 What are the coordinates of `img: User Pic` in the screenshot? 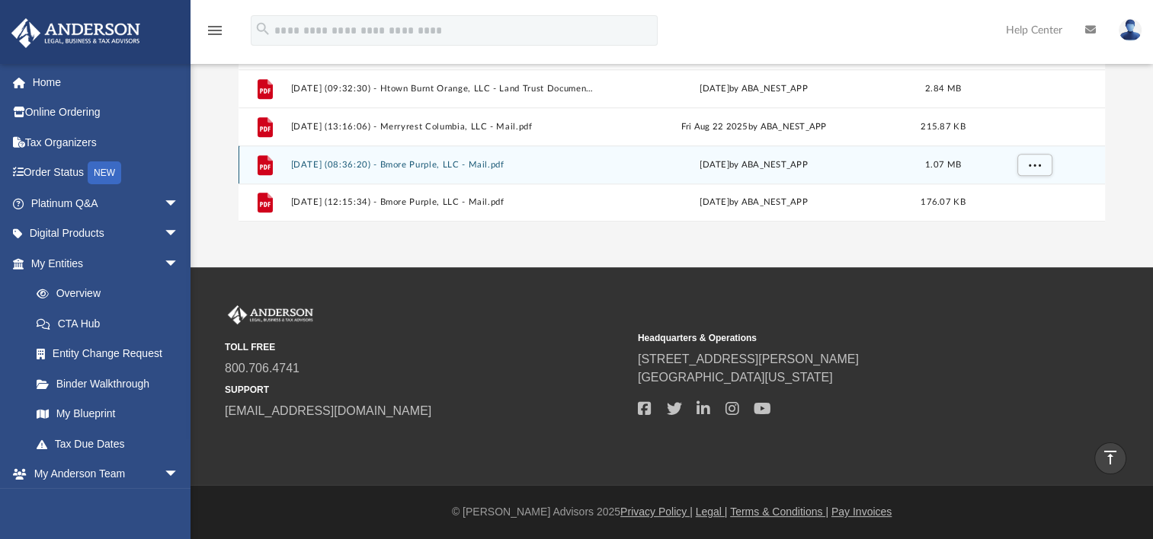 It's located at (1130, 30).